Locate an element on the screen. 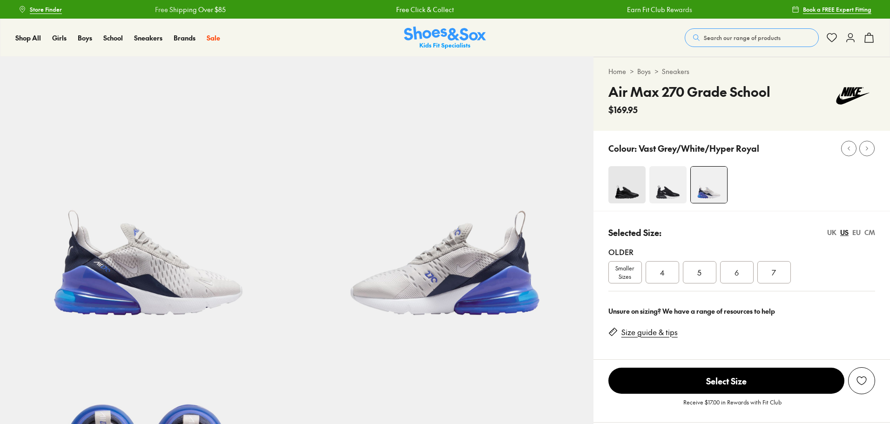  button: Select Size is located at coordinates (726, 381).